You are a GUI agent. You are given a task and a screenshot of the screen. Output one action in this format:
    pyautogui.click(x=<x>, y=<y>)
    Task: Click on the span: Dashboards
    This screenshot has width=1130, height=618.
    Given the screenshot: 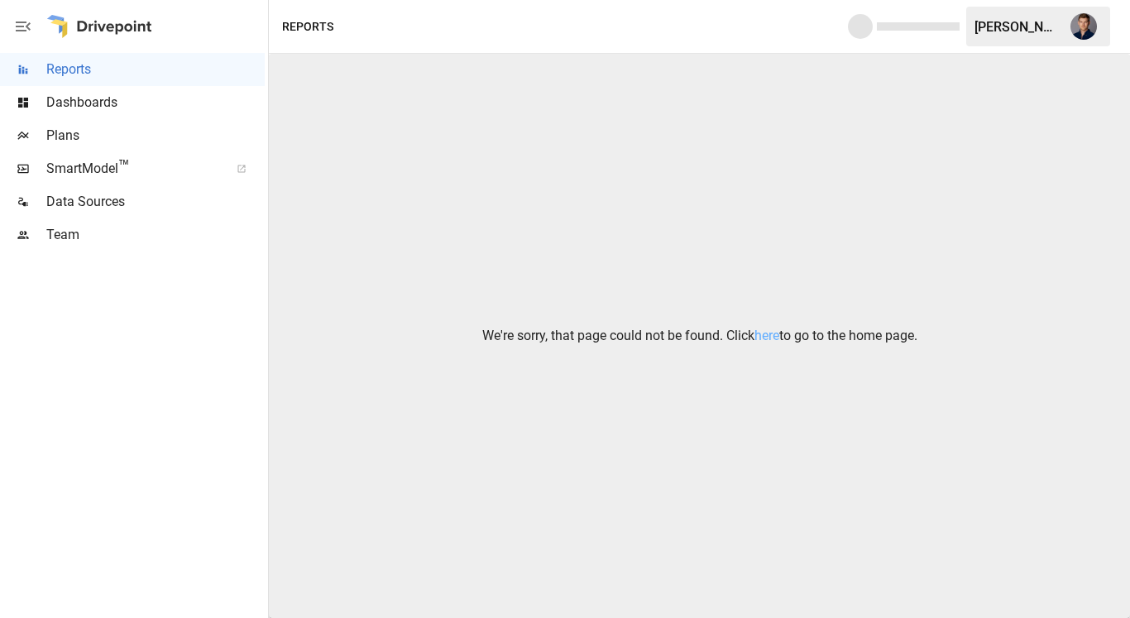 What is the action you would take?
    pyautogui.click(x=155, y=103)
    